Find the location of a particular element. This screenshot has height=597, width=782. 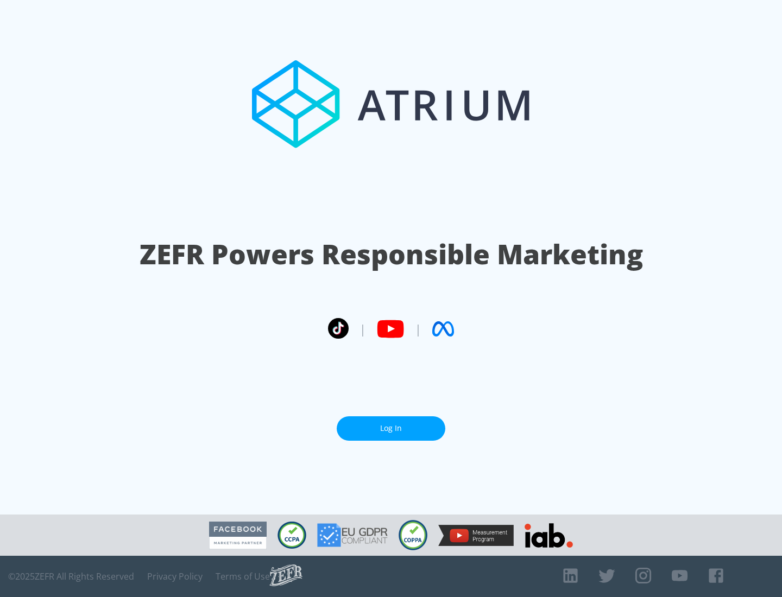

img: IAB is located at coordinates (549, 536).